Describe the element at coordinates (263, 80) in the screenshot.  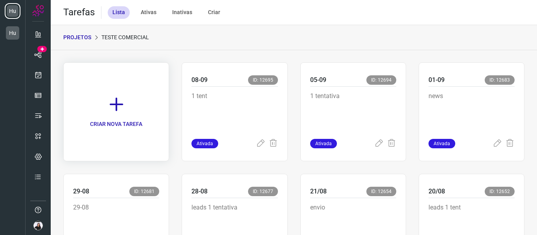
I see `span: ID: 12695` at that location.